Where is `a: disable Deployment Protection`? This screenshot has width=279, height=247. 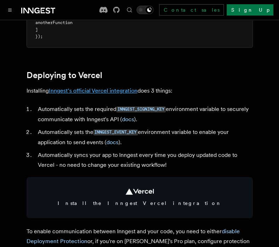
a: disable Deployment Protection is located at coordinates (133, 236).